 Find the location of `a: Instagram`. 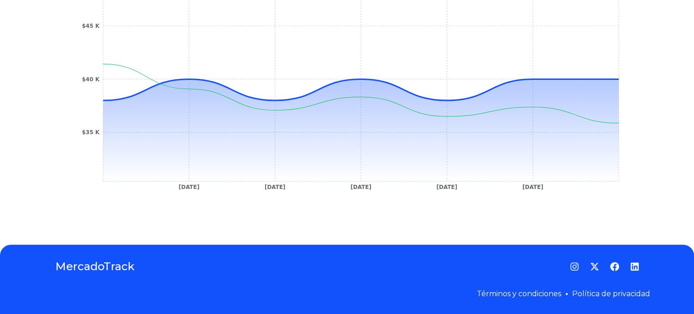

a: Instagram is located at coordinates (575, 267).